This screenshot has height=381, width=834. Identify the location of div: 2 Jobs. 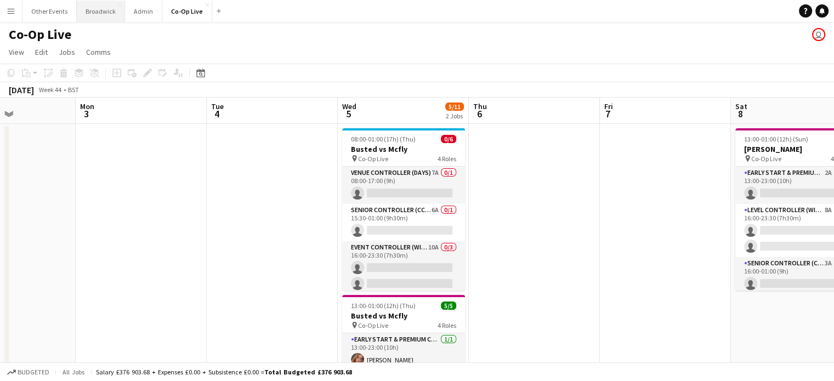
(455, 116).